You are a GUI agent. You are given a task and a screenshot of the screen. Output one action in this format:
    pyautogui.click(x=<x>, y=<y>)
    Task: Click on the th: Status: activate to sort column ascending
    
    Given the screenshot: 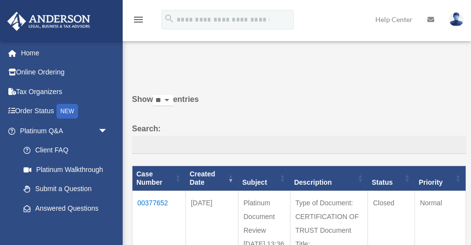 What is the action you would take?
    pyautogui.click(x=391, y=178)
    